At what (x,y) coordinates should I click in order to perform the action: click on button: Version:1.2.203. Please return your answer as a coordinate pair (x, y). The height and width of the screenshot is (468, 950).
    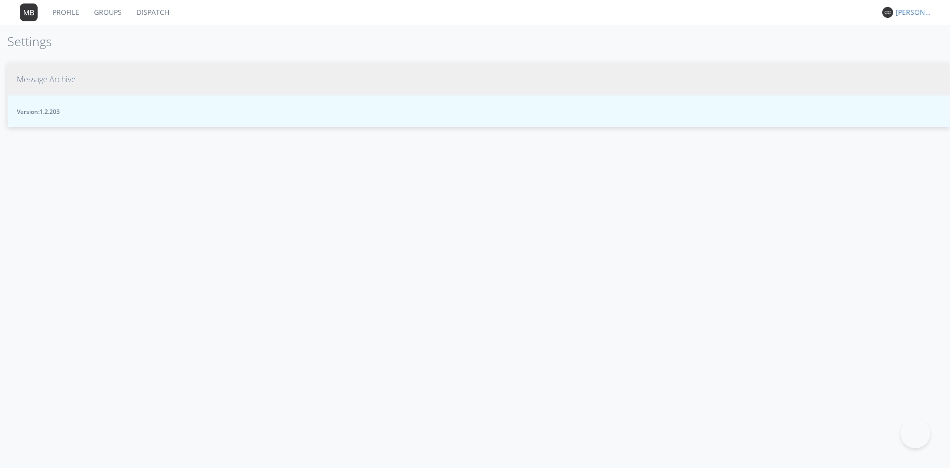
    Looking at the image, I should click on (479, 111).